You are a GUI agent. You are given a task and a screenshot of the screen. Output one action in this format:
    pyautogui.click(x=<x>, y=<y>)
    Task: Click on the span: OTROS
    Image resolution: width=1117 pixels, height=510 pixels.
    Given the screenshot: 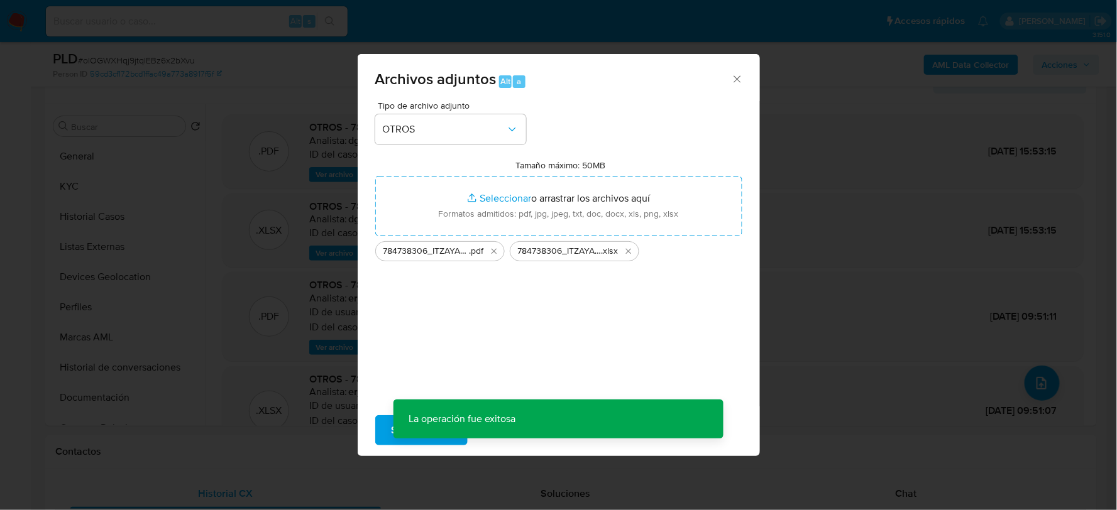 What is the action you would take?
    pyautogui.click(x=444, y=130)
    